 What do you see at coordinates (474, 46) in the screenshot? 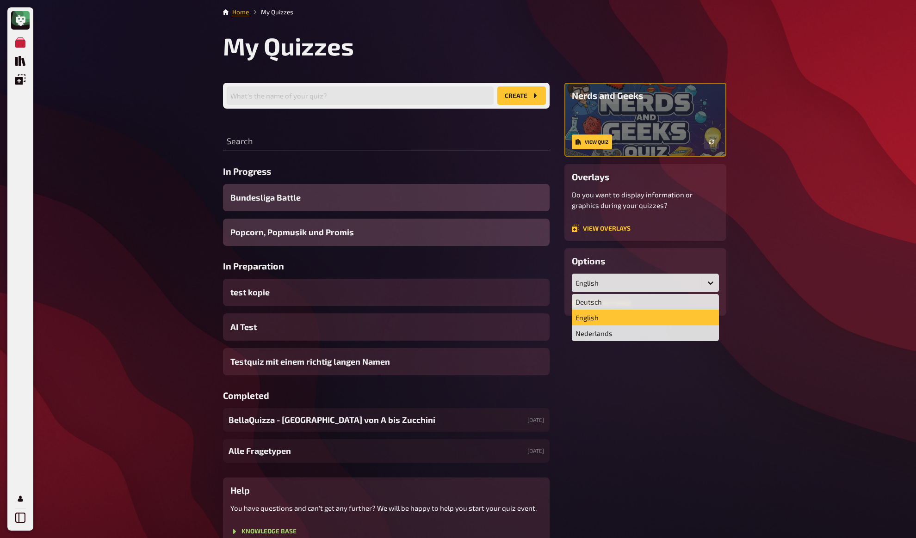
I see `h1: My Quizzes` at bounding box center [474, 46].